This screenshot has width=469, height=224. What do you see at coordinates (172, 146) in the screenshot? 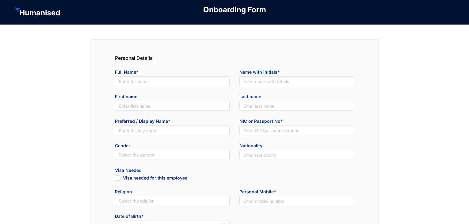
I see `span: Gender` at bounding box center [172, 146].